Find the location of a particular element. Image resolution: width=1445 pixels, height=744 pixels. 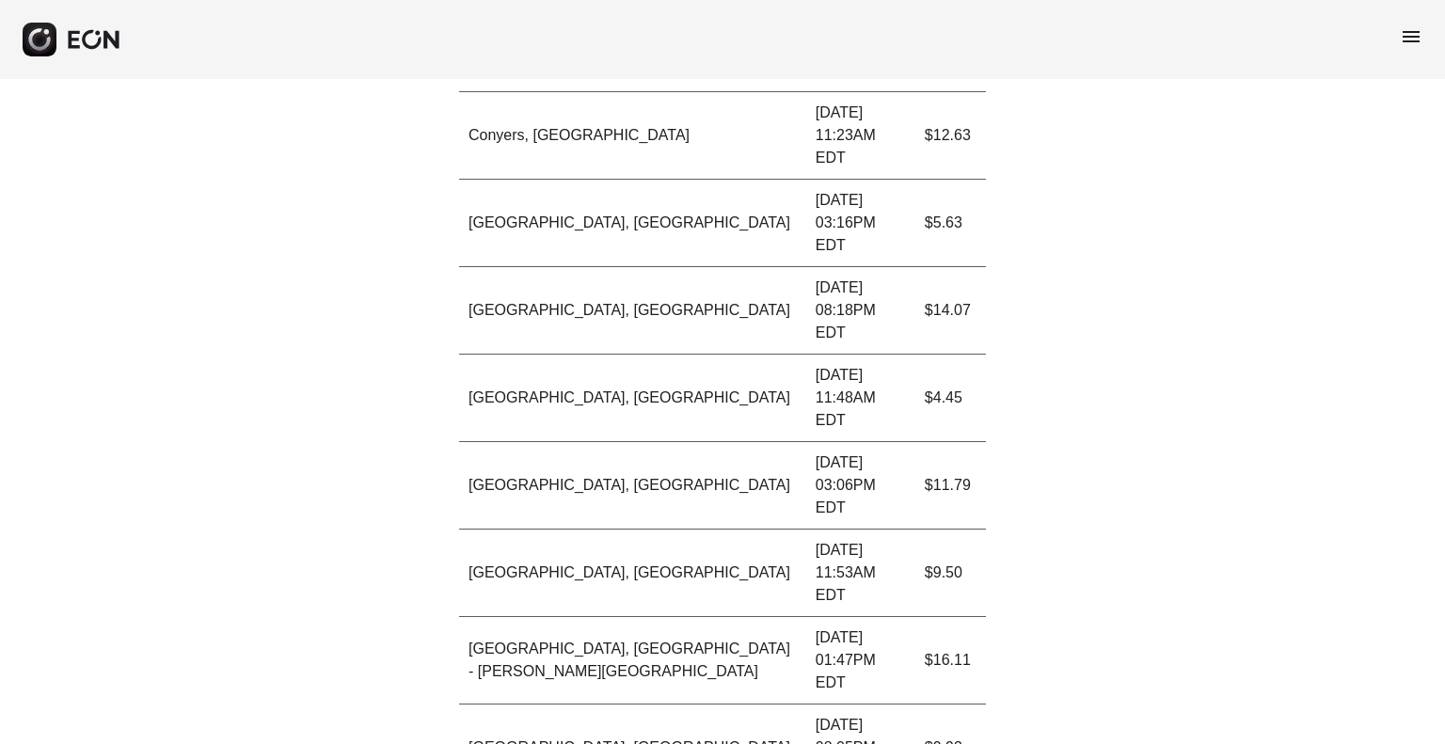

td: $12.63 is located at coordinates (950, 135).